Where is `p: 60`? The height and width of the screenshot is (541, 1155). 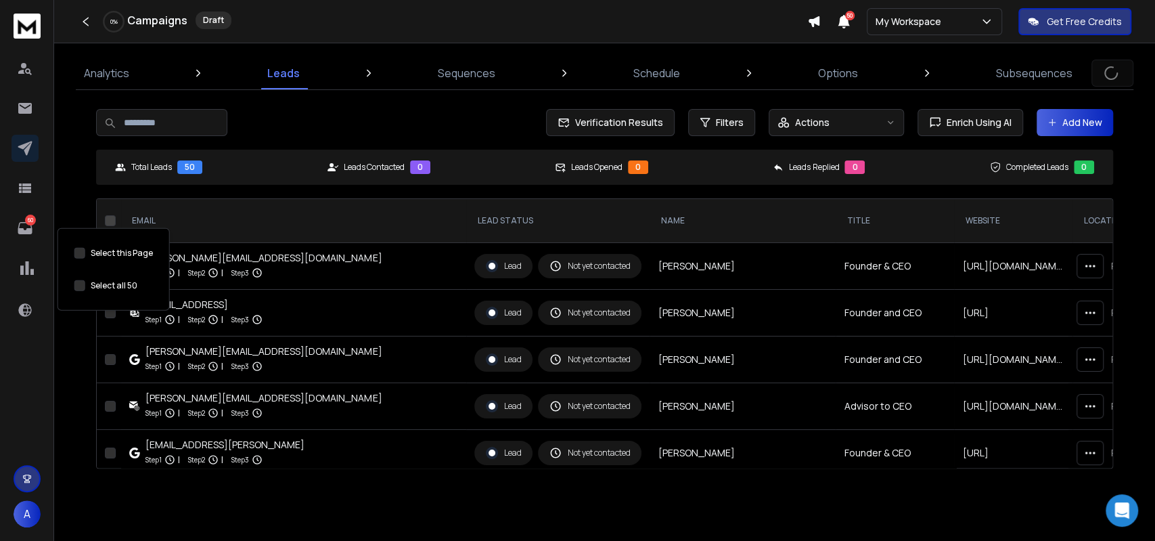 p: 60 is located at coordinates (30, 220).